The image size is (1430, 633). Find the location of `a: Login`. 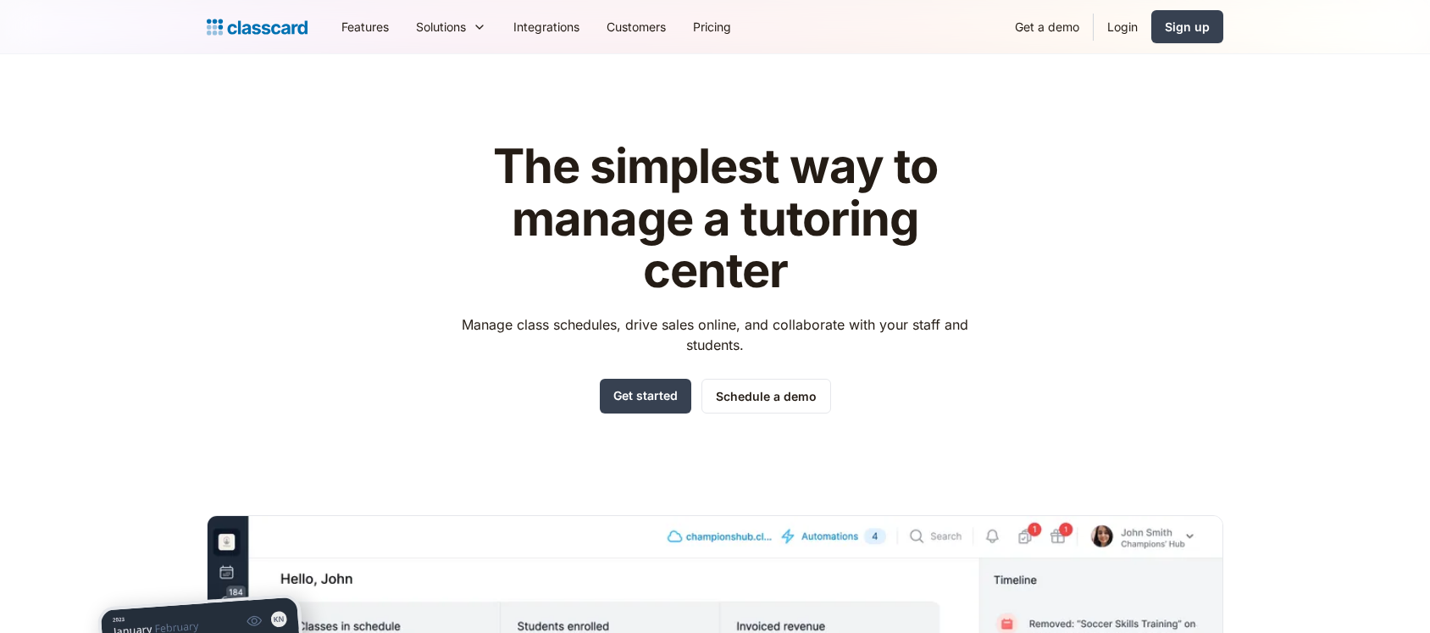

a: Login is located at coordinates (1123, 26).